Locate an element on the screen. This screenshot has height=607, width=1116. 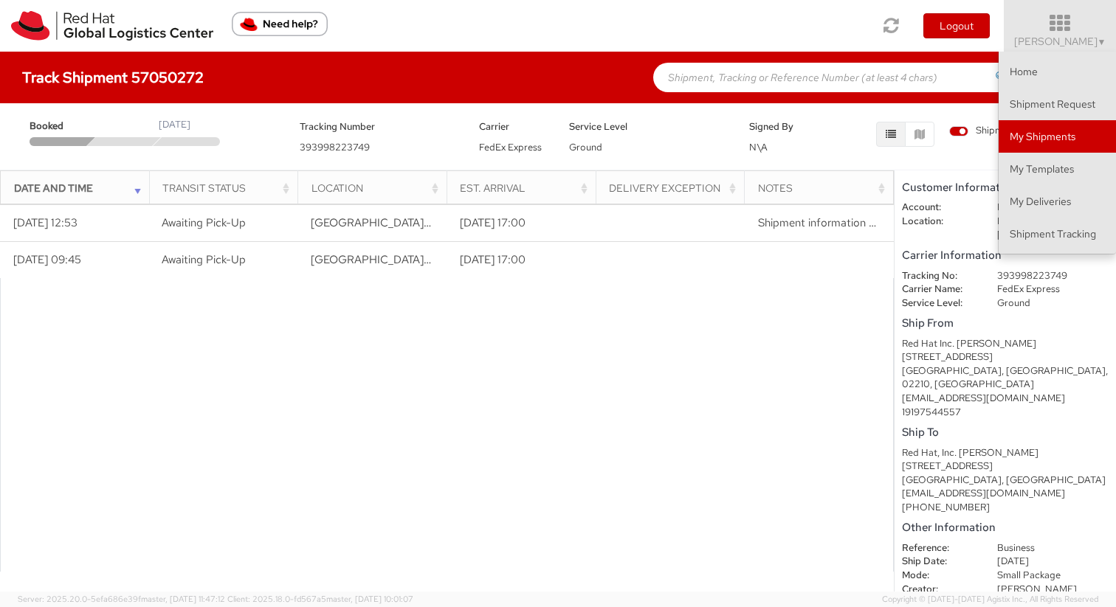
h5: Other Information is located at coordinates (1005, 528).